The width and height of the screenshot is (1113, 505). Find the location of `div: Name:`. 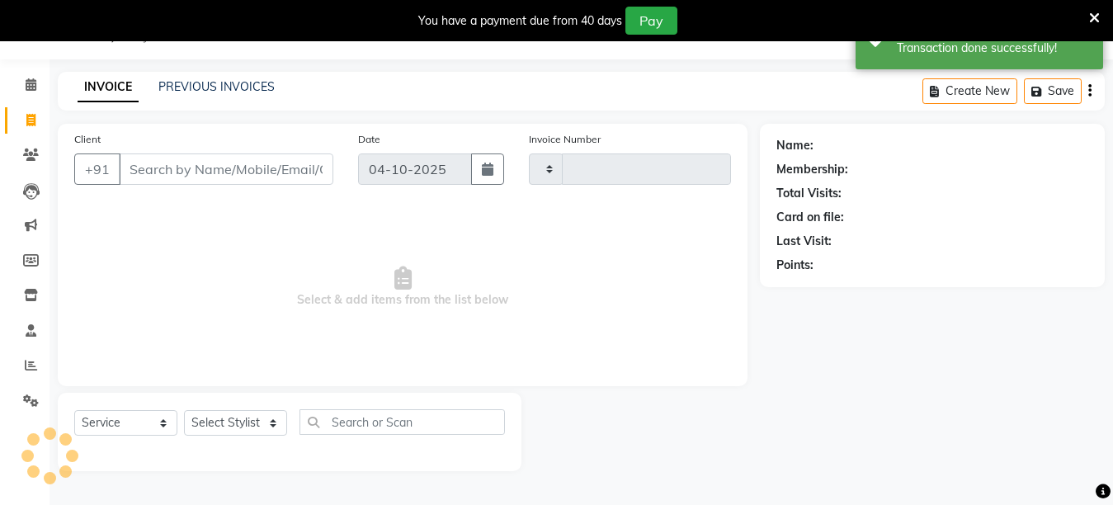

div: Name: is located at coordinates (795, 145).